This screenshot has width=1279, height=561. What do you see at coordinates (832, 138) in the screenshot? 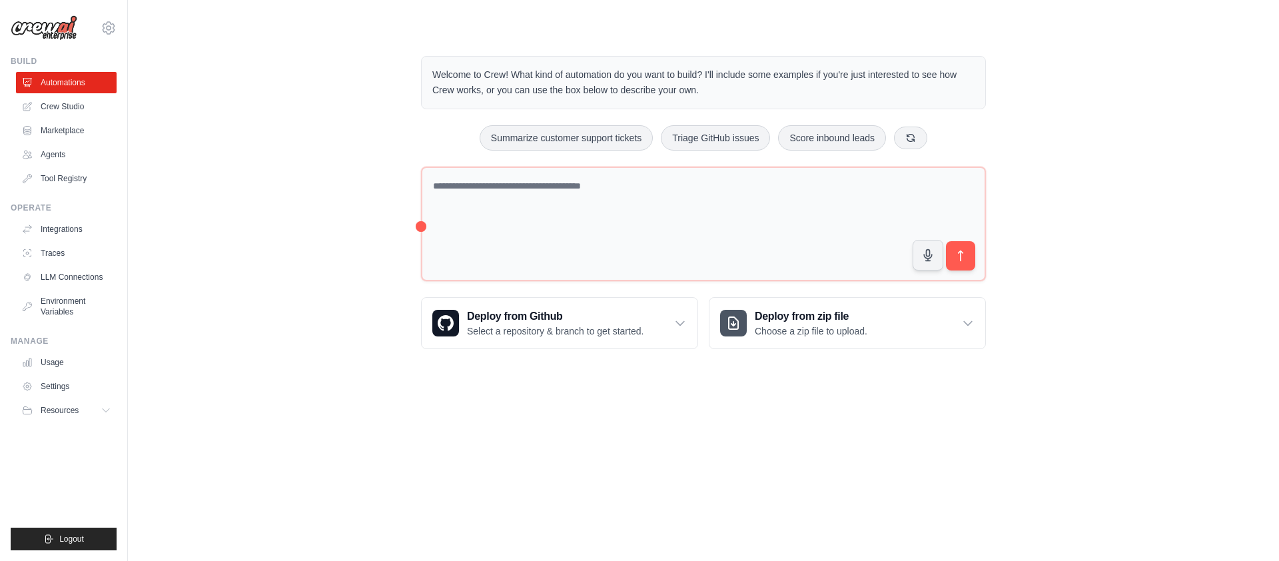
I see `button: Score inbound leads` at bounding box center [832, 138].